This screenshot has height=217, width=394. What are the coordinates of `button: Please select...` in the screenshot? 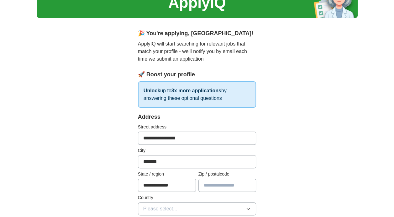 It's located at (197, 208).